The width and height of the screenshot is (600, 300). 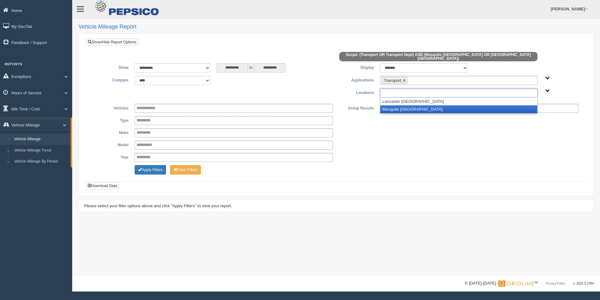 I want to click on a: Privacy Policy, so click(x=556, y=283).